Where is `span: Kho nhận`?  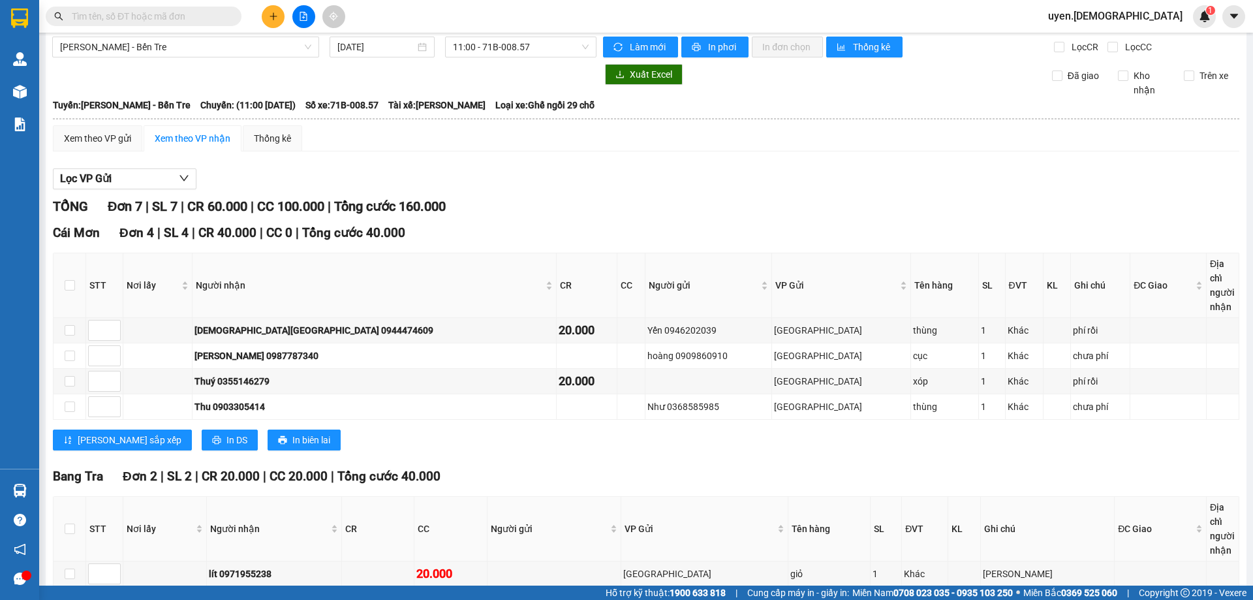
span: Kho nhận is located at coordinates (1151, 83).